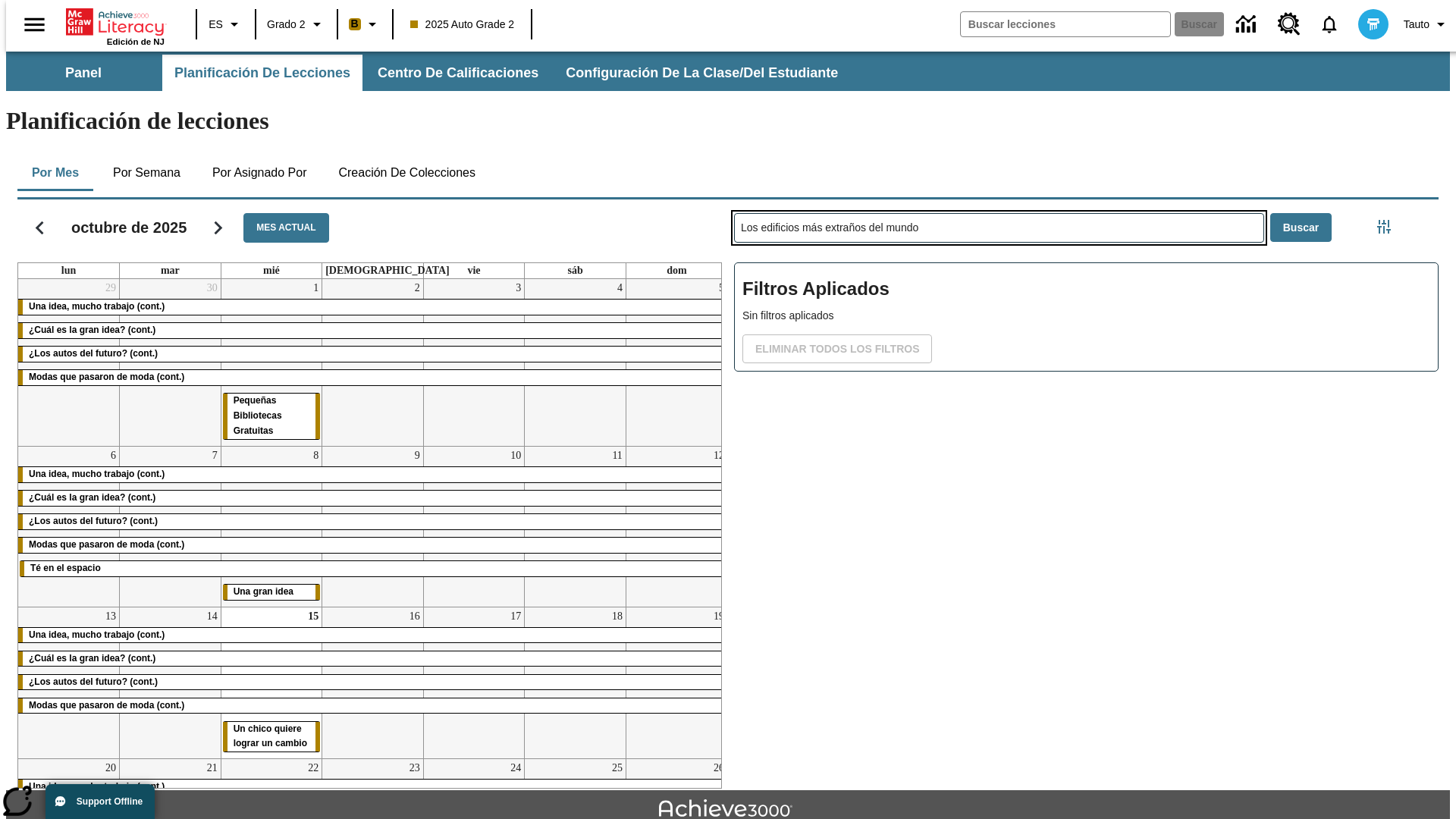 This screenshot has width=1456, height=819. I want to click on button: Escoja un nuevo avatar, so click(1373, 24).